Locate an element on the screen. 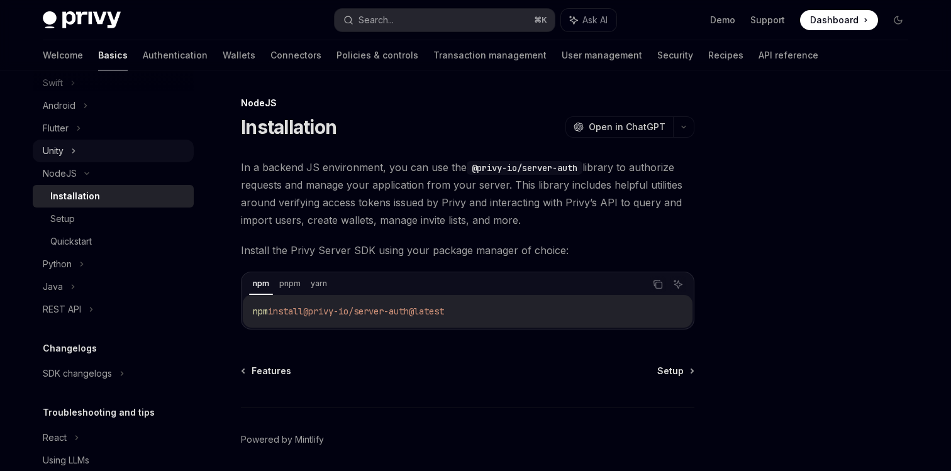 The height and width of the screenshot is (471, 951). a: Powered by Mintlify is located at coordinates (282, 440).